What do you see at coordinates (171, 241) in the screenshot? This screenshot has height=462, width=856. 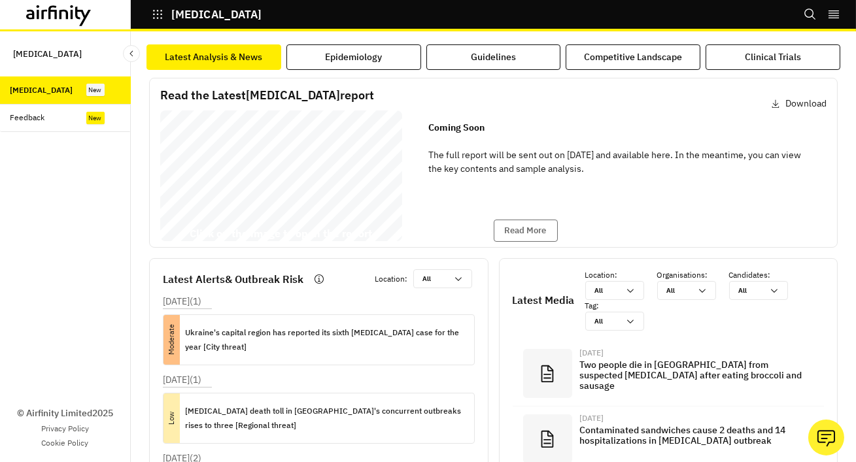 I see `span: © 2025` at bounding box center [171, 241].